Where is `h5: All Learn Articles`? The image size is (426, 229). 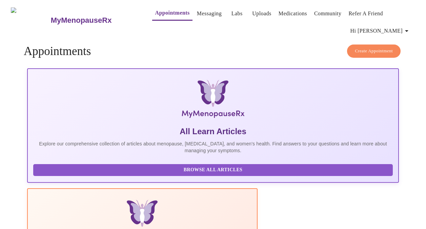
h5: All Learn Articles is located at coordinates (213, 131).